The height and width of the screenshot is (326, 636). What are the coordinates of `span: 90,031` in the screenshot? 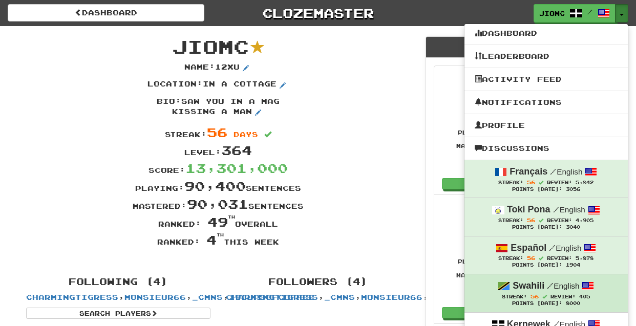 It's located at (218, 204).